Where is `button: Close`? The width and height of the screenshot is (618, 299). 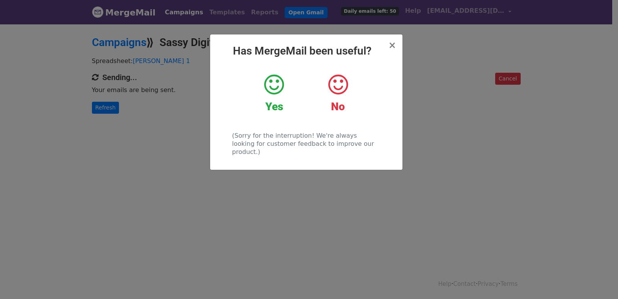 button: Close is located at coordinates (392, 45).